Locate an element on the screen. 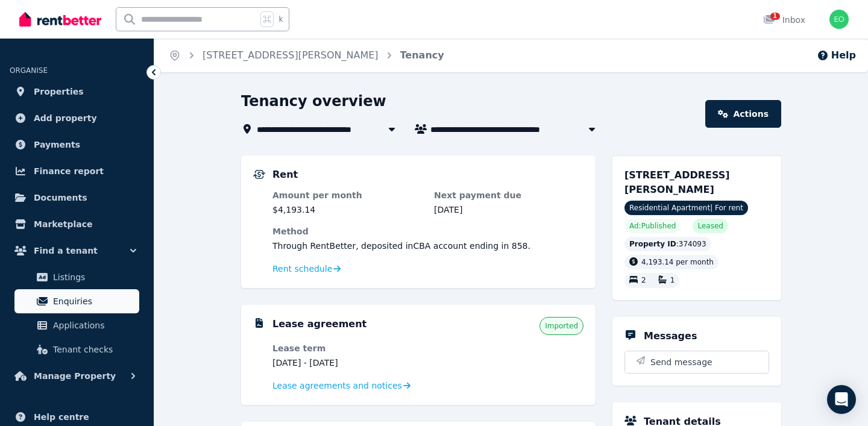  a: Actions is located at coordinates (744, 114).